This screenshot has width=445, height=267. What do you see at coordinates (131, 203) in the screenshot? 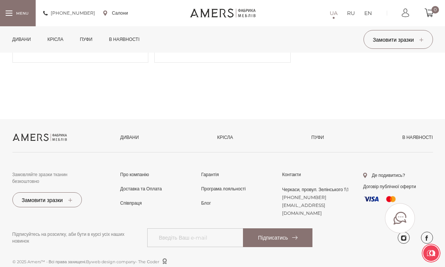
I see `a: Співпраця` at bounding box center [131, 203].